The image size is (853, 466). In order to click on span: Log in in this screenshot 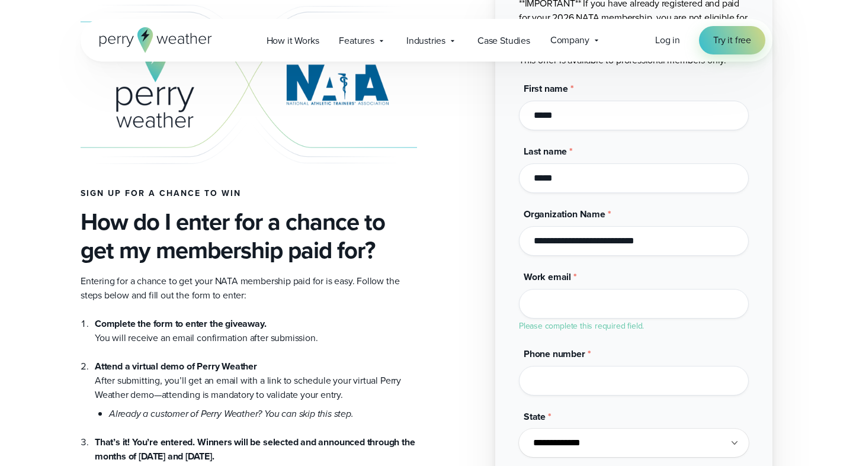, I will do `click(667, 40)`.